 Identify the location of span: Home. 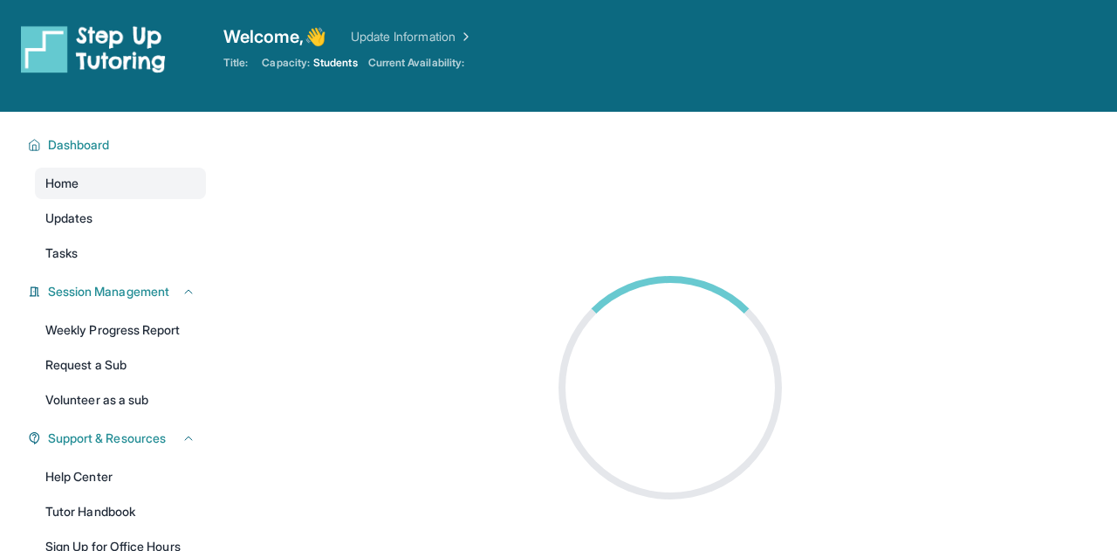
(62, 183).